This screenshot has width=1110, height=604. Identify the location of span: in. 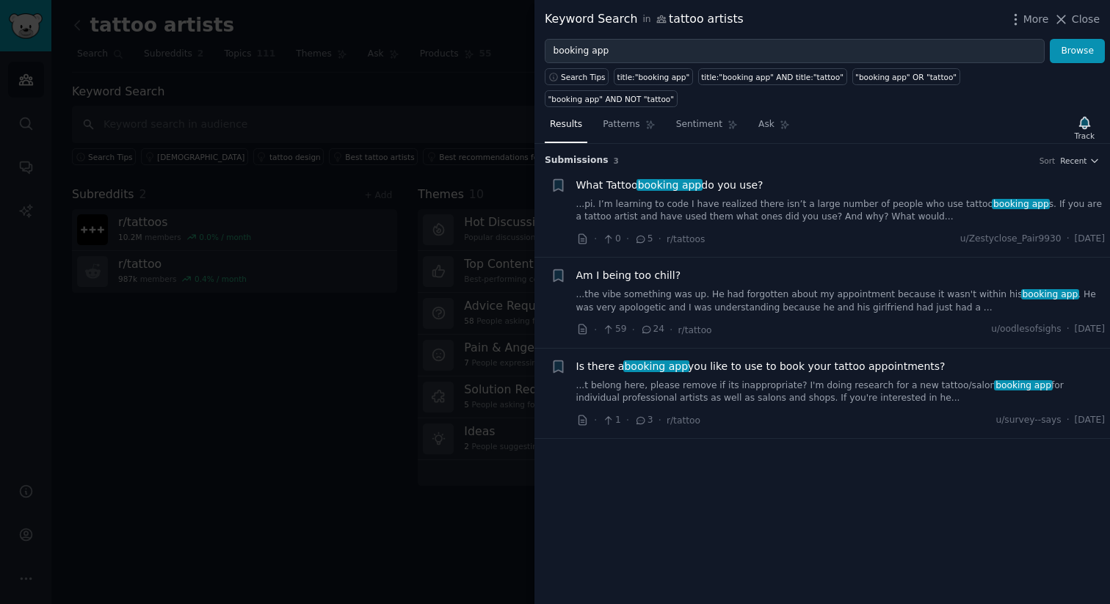
(646, 20).